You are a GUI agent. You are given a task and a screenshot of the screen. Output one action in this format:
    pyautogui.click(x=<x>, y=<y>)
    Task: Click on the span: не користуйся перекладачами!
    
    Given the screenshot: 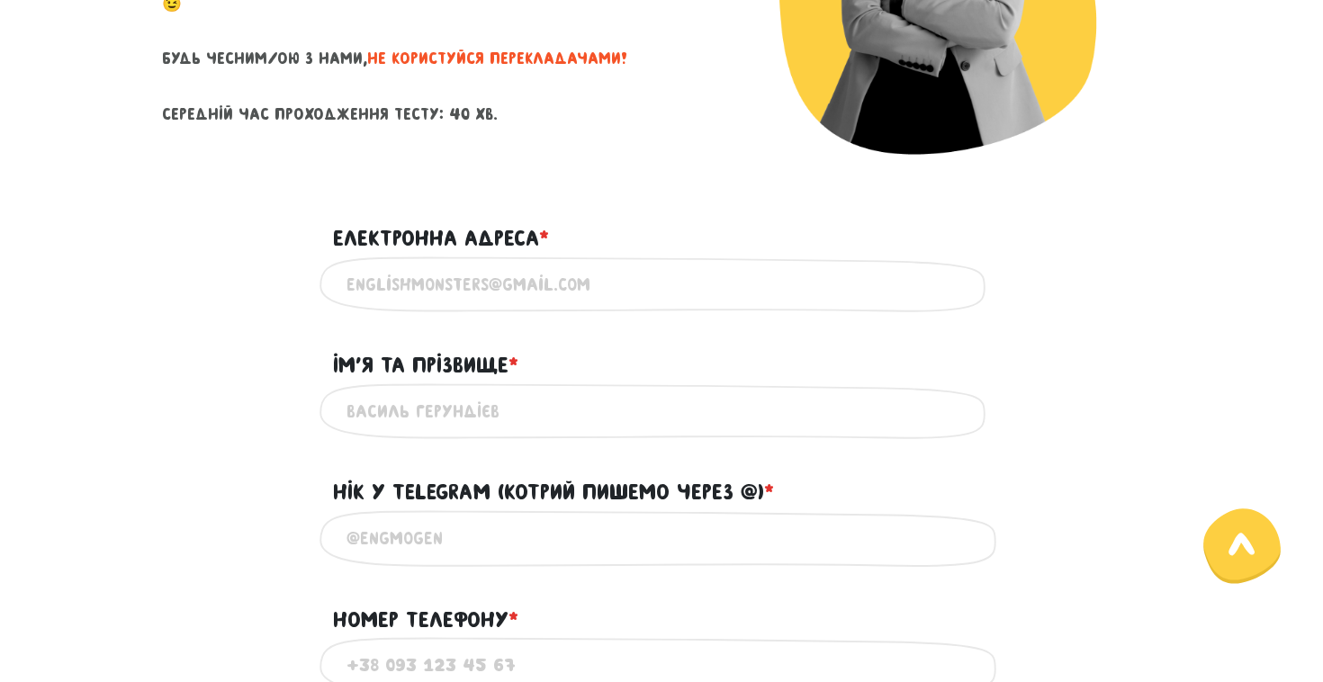 What is the action you would take?
    pyautogui.click(x=497, y=59)
    